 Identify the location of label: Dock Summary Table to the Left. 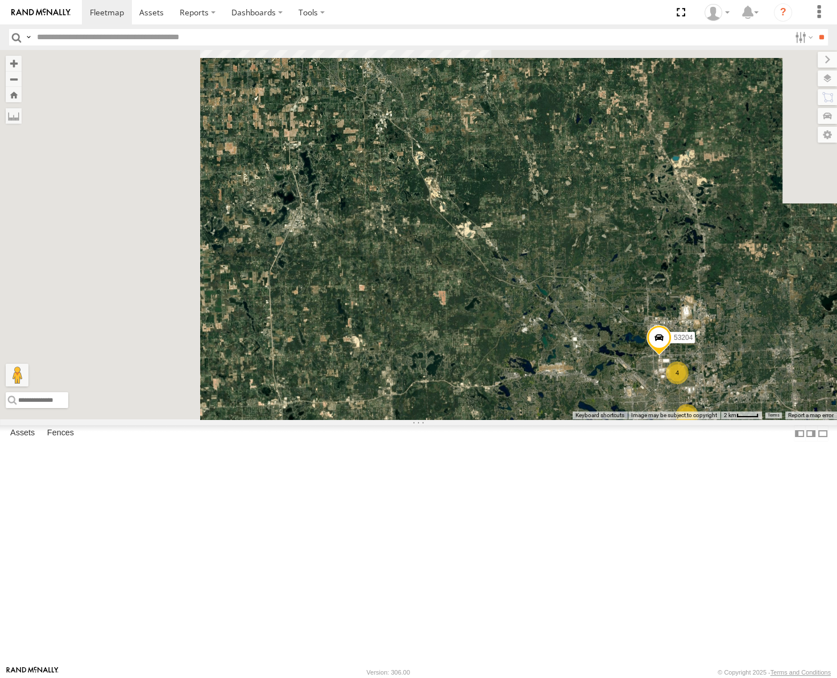
(799, 433).